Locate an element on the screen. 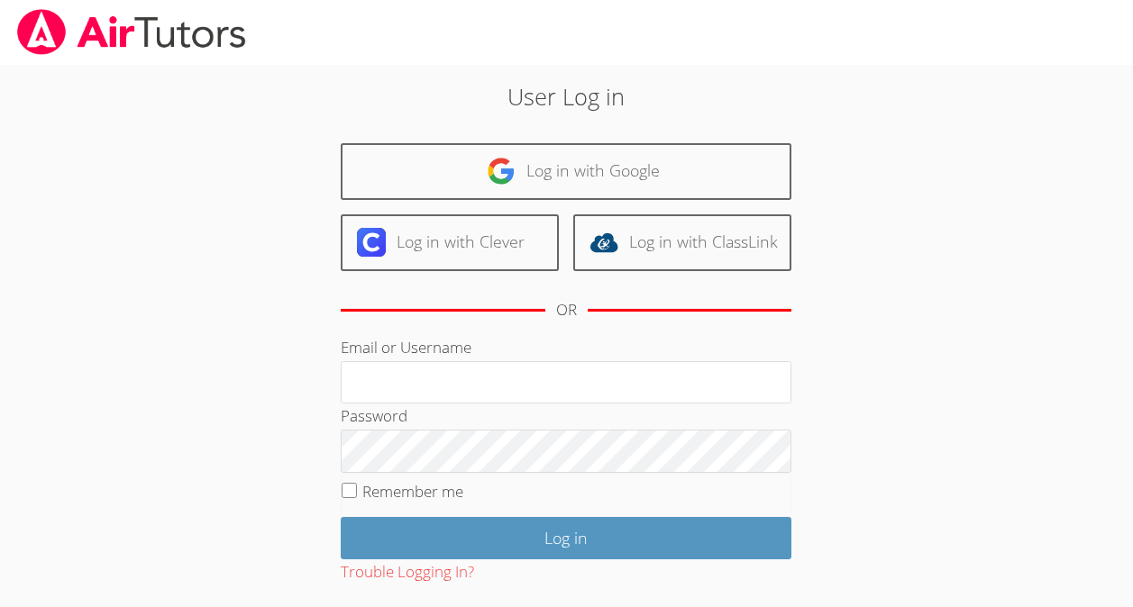  img: clever-logo-6eab21bc6e7a338710f1a6ff85c0baf02591cd810cc4098c63d3a4b26e2feb20.svg is located at coordinates (371, 242).